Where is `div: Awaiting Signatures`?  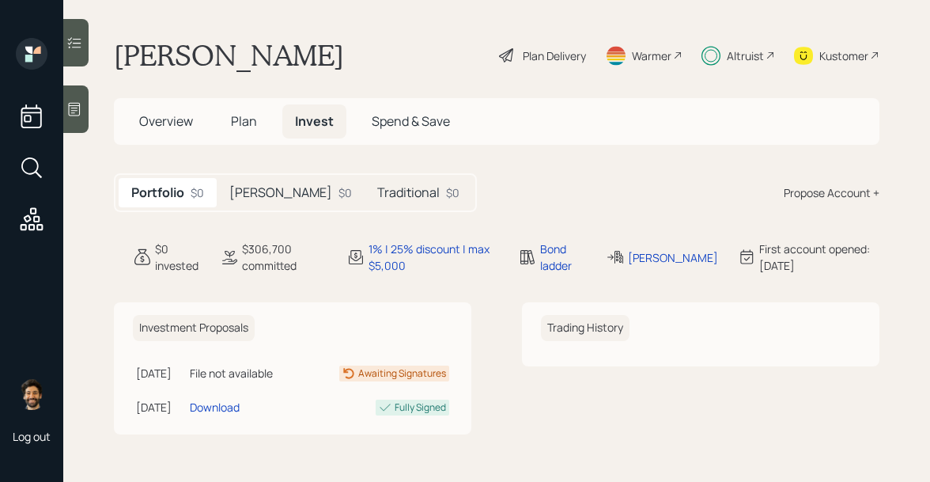 div: Awaiting Signatures is located at coordinates (402, 373).